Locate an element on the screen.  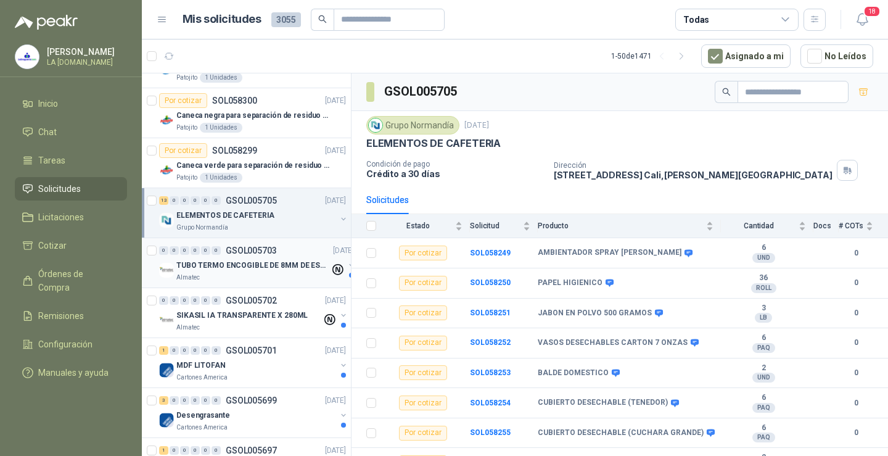
div: ROLL is located at coordinates (763, 288).